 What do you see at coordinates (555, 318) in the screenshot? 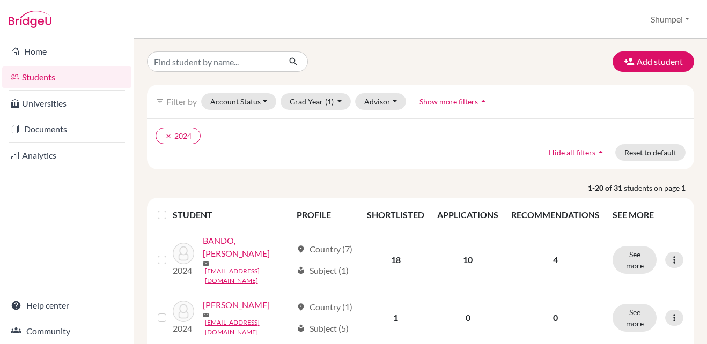
I see `p: 0` at bounding box center [555, 318].